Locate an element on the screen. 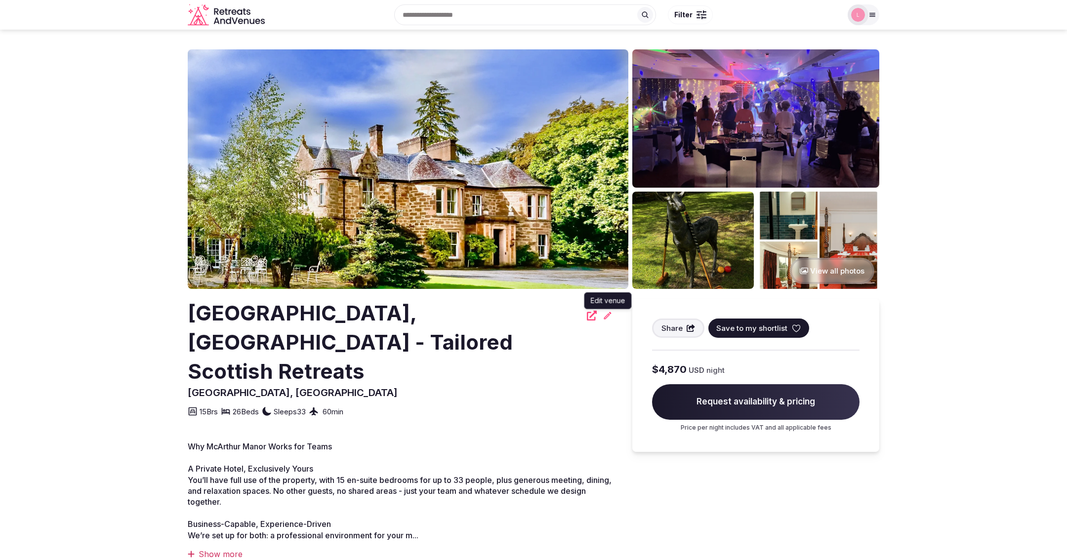 Image resolution: width=1067 pixels, height=560 pixels. img: Venue cover photo is located at coordinates (408, 169).